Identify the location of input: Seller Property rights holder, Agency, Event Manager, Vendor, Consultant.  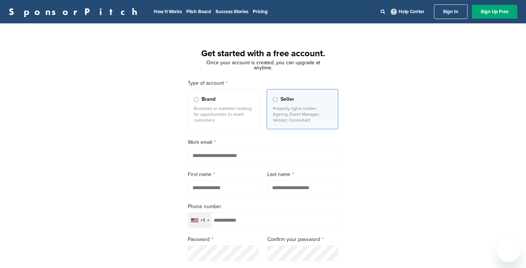
(275, 99).